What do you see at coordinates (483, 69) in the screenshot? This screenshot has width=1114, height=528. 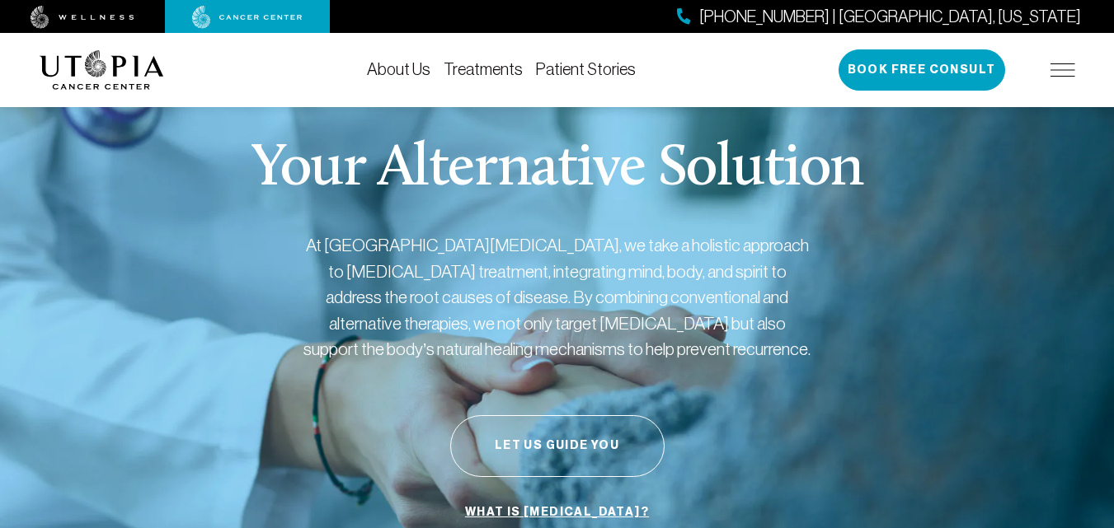 I see `a: Treatments` at bounding box center [483, 69].